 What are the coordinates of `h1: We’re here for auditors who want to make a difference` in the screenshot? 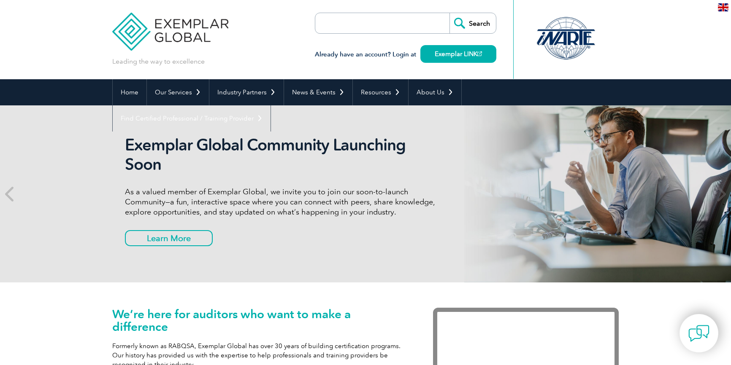 It's located at (260, 321).